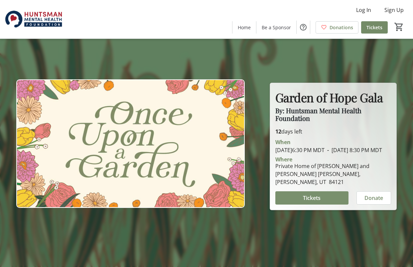 Image resolution: width=413 pixels, height=267 pixels. Describe the element at coordinates (278, 132) in the screenshot. I see `span: 12` at that location.